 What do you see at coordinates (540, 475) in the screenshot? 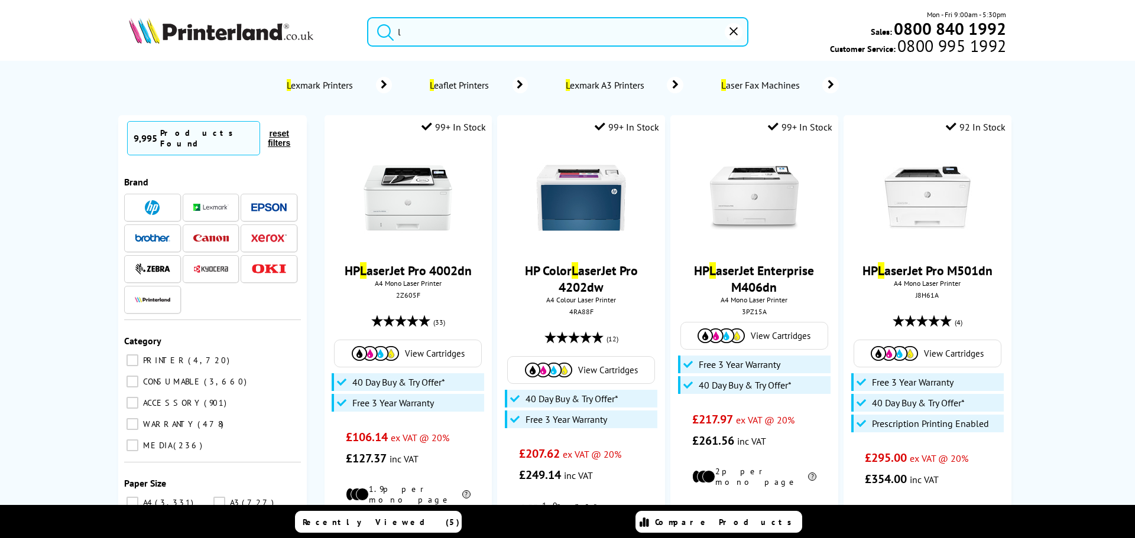
I see `span: £249.14` at bounding box center [540, 475].